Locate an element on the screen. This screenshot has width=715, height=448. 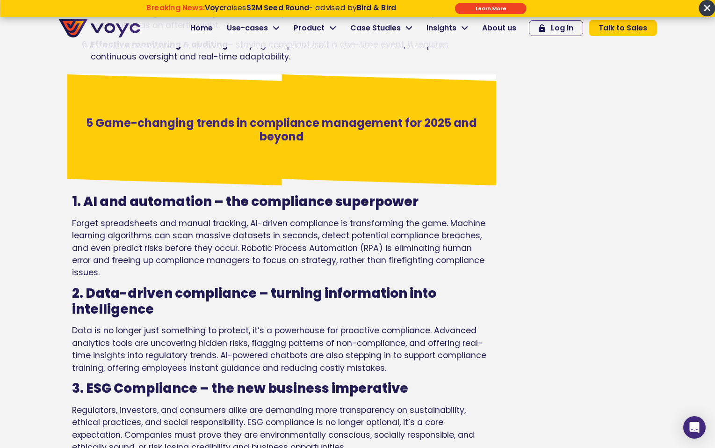
a: Use-cases is located at coordinates (253, 28).